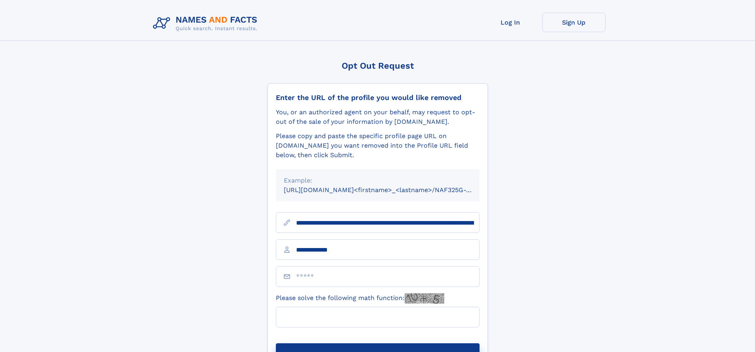 The height and width of the screenshot is (352, 755). Describe the element at coordinates (378, 97) in the screenshot. I see `div: Enter the URL of the profile you would like removed` at that location.